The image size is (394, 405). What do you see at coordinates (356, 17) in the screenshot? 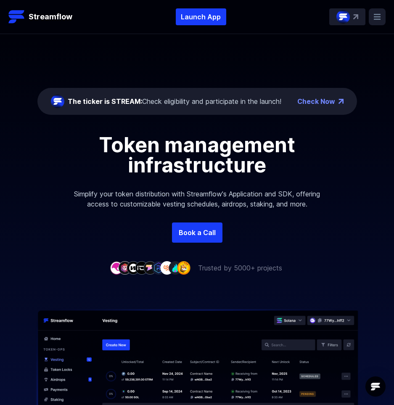
I see `img: top-right-arrow.svg` at bounding box center [356, 17].